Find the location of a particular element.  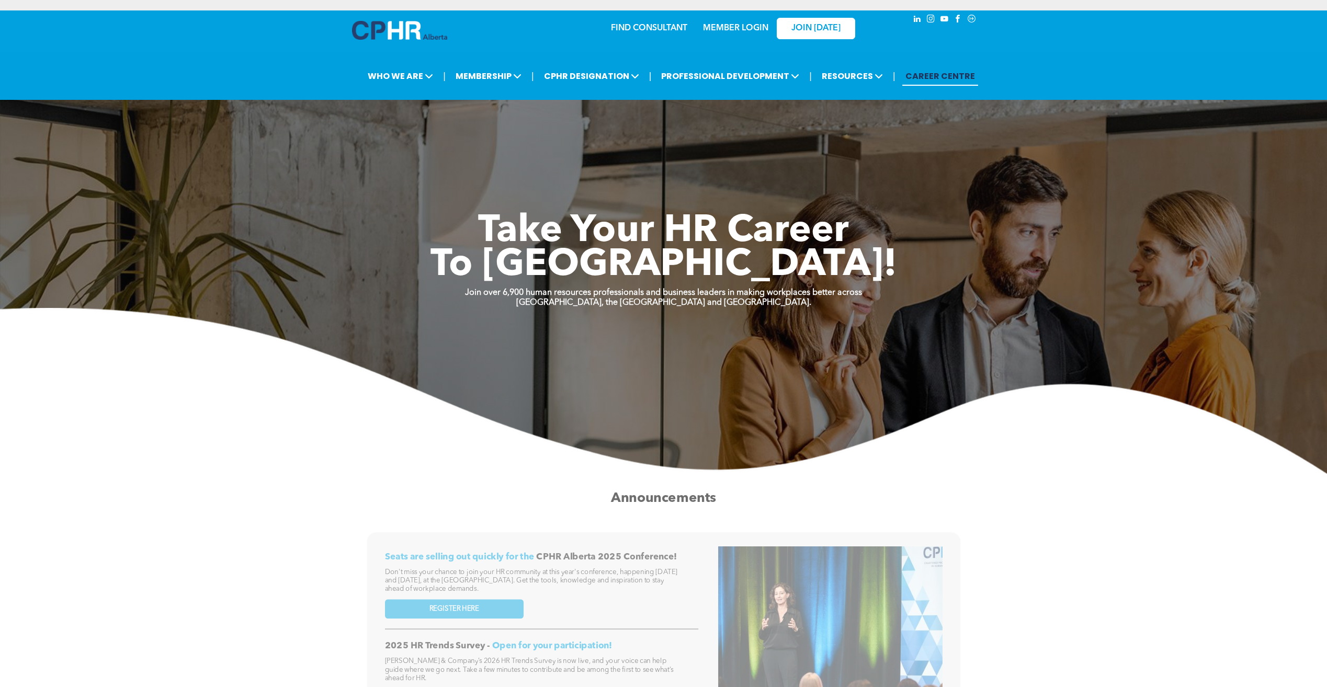

span: PROFESSIONAL DEVELOPMENT is located at coordinates (730, 76).